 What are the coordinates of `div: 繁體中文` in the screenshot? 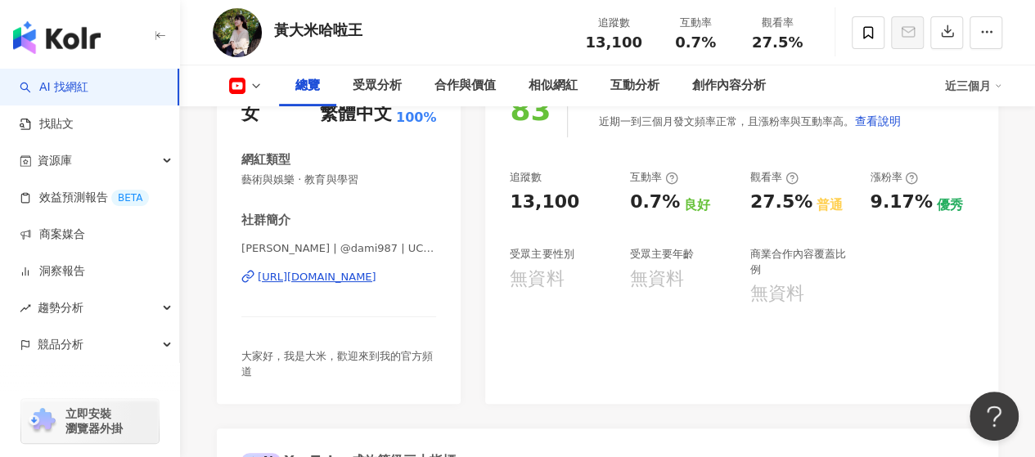 It's located at (356, 114).